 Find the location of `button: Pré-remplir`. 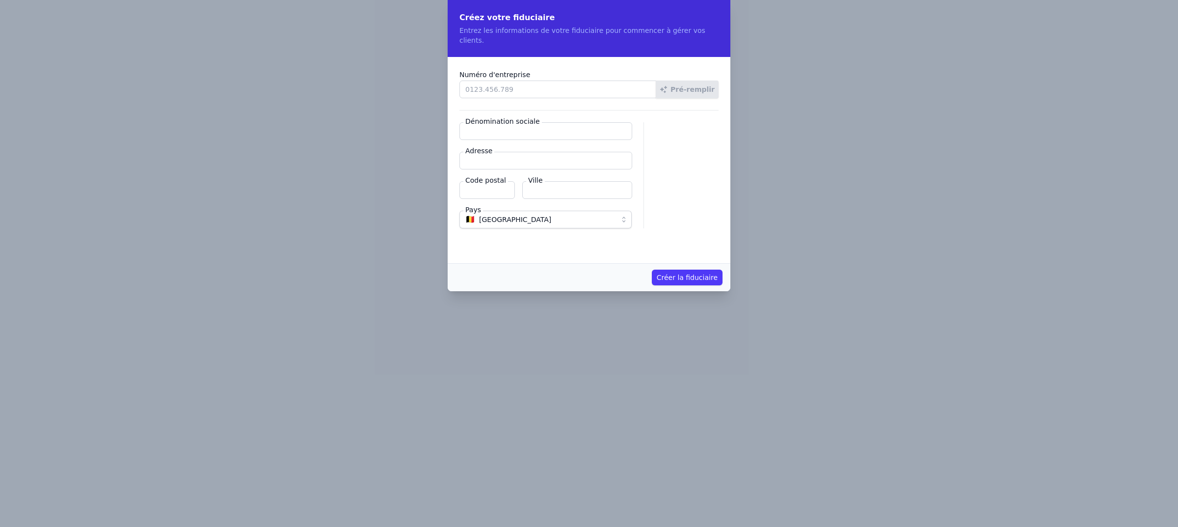

button: Pré-remplir is located at coordinates (687, 89).